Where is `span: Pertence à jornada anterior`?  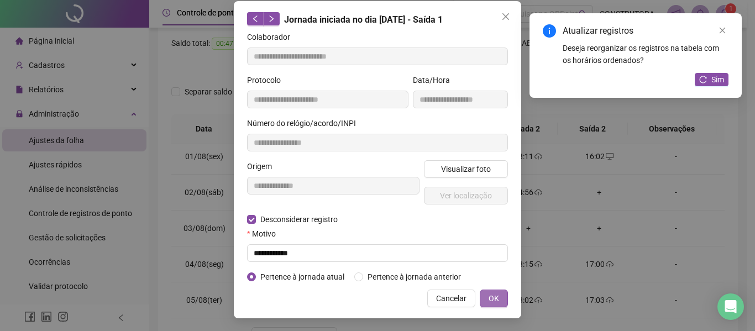
span: Pertence à jornada anterior is located at coordinates (414, 277).